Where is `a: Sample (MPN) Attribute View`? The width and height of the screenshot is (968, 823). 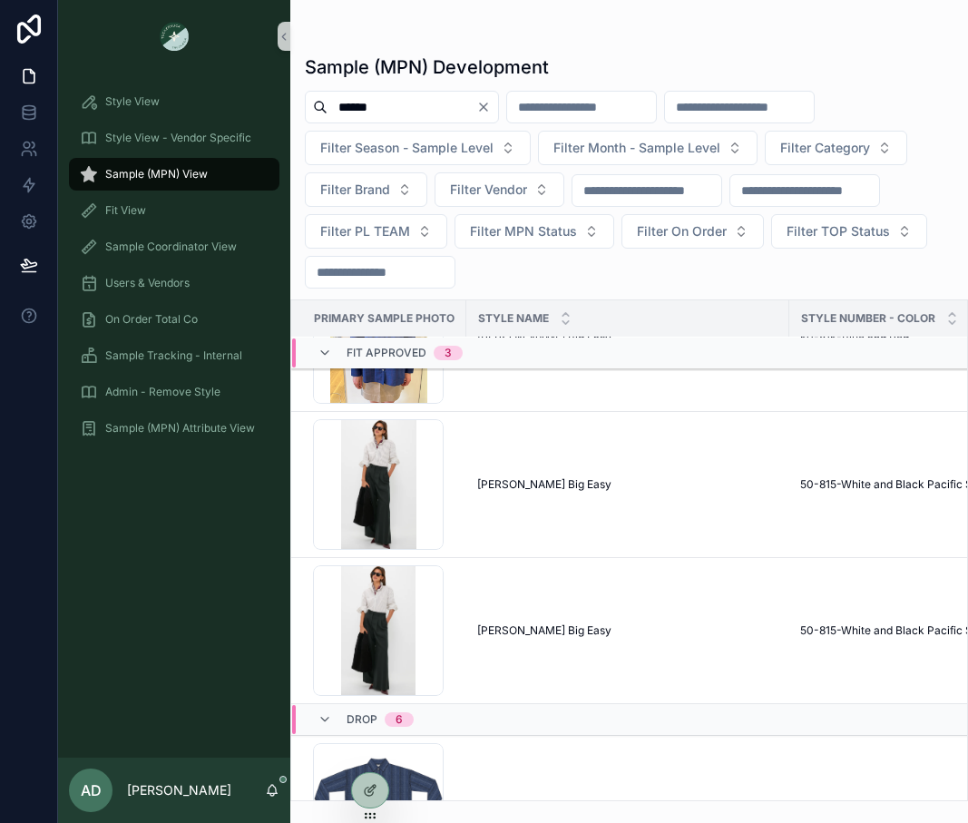 a: Sample (MPN) Attribute View is located at coordinates (174, 428).